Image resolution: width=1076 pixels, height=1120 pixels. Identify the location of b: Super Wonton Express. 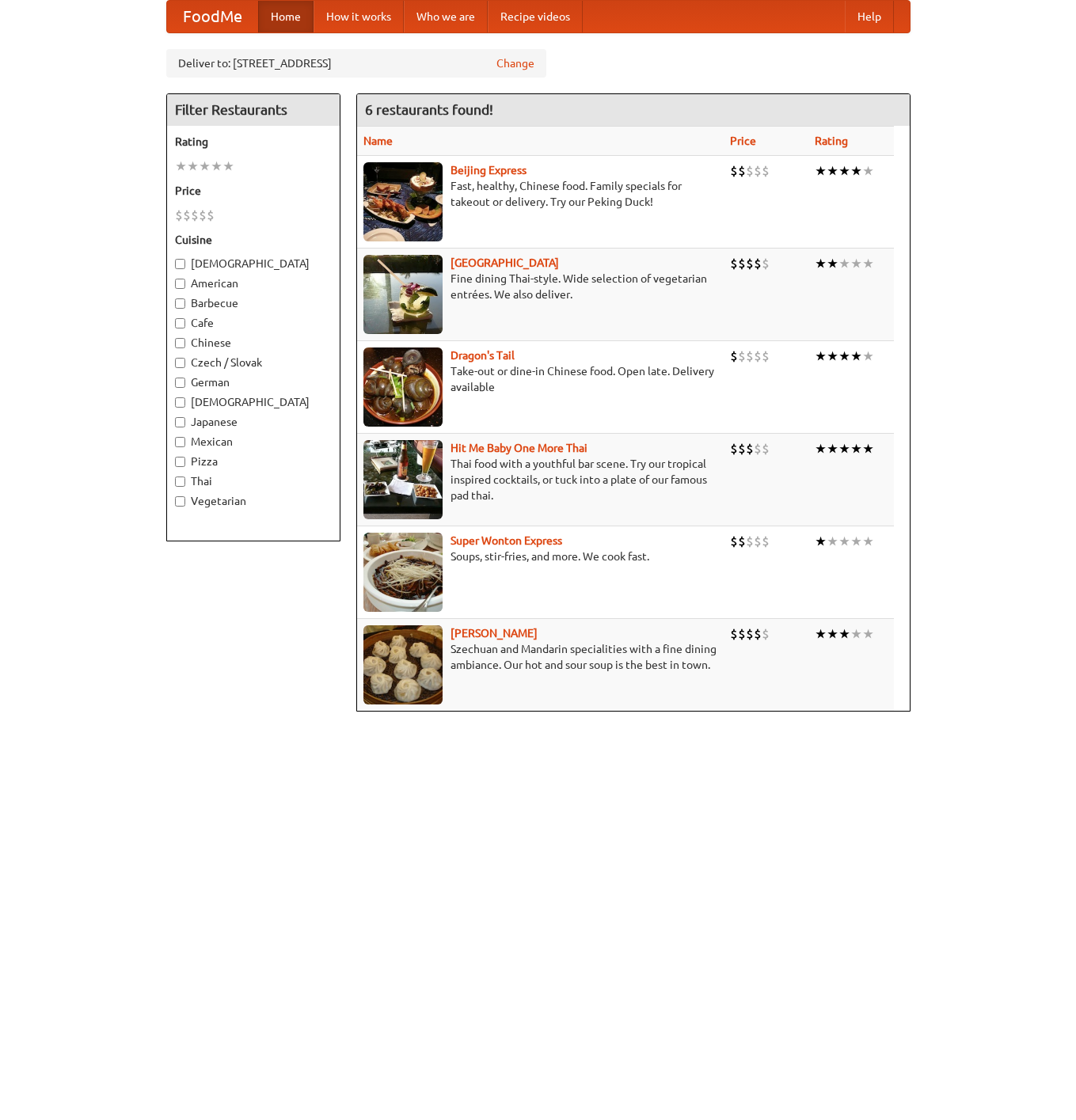
(506, 541).